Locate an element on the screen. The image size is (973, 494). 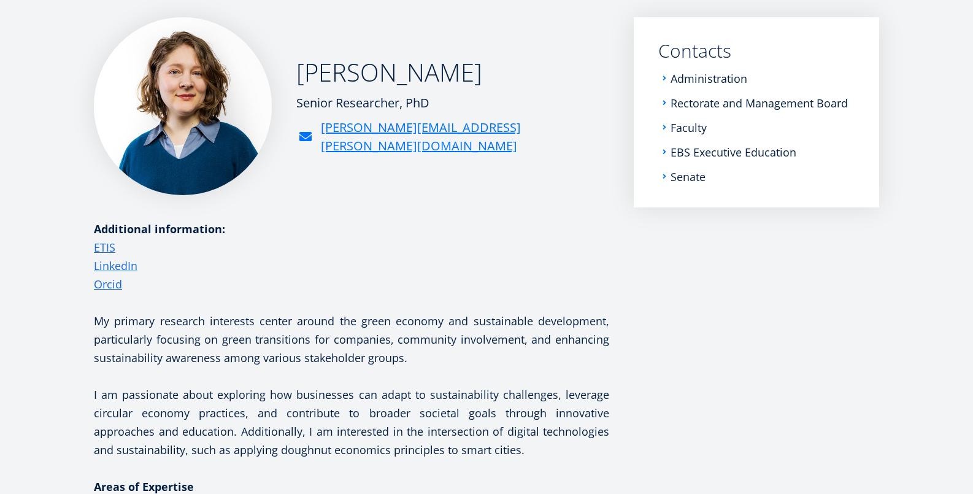
a: LinkedIn is located at coordinates (115, 266).